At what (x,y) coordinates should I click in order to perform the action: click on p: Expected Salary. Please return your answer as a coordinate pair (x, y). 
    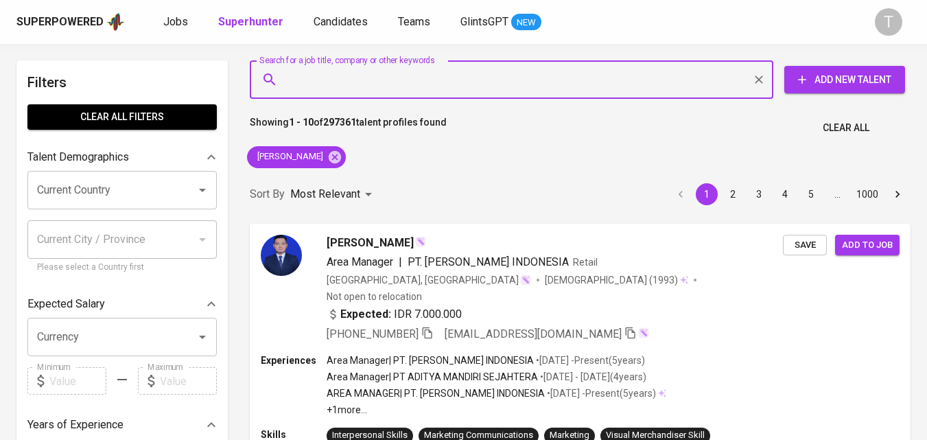
    Looking at the image, I should click on (66, 304).